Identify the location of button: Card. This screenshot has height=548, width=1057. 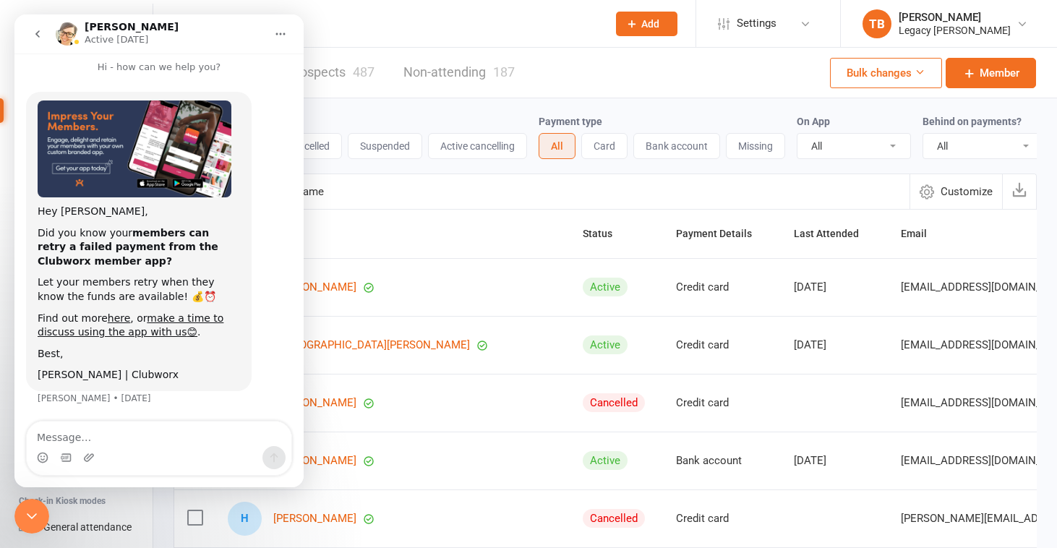
(604, 146).